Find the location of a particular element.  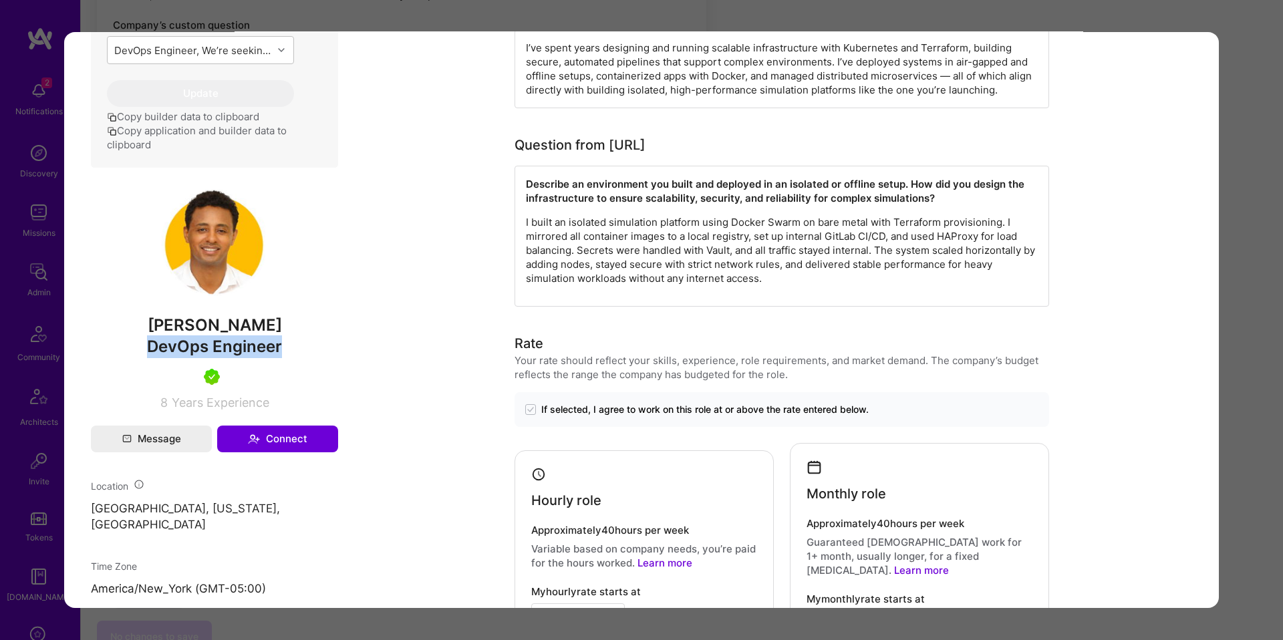

h4: My hourly rate starts at is located at coordinates (586, 592).